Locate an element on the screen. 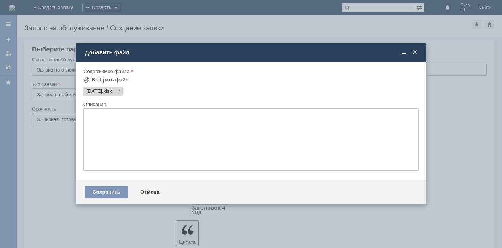 The width and height of the screenshot is (502, 248). div: Выбрать файл is located at coordinates (110, 80).